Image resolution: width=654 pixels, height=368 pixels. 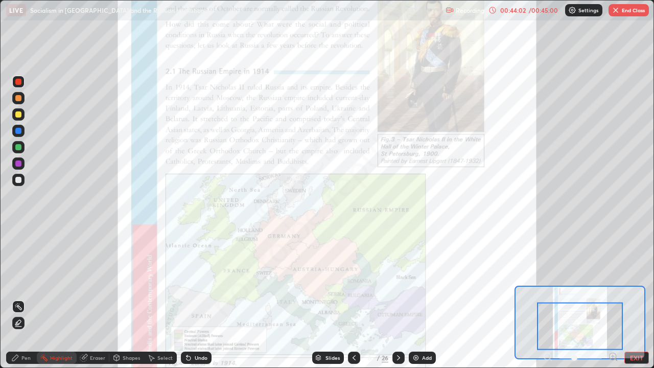 What do you see at coordinates (165, 357) in the screenshot?
I see `div: Select` at bounding box center [165, 357].